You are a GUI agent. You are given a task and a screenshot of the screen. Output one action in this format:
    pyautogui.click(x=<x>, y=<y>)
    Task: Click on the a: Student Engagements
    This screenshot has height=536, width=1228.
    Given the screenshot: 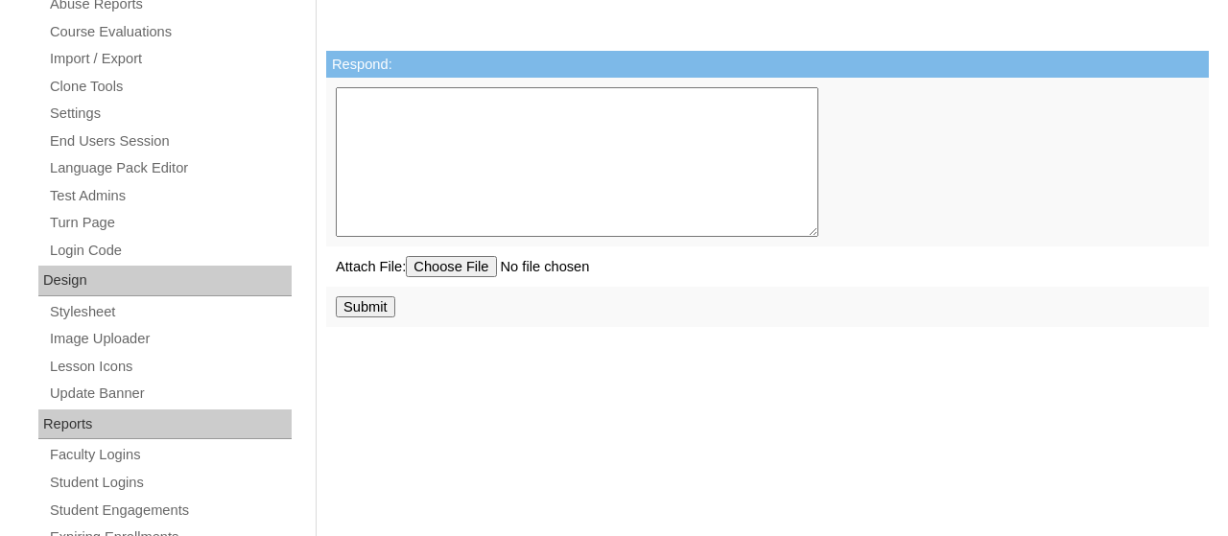 What is the action you would take?
    pyautogui.click(x=170, y=511)
    